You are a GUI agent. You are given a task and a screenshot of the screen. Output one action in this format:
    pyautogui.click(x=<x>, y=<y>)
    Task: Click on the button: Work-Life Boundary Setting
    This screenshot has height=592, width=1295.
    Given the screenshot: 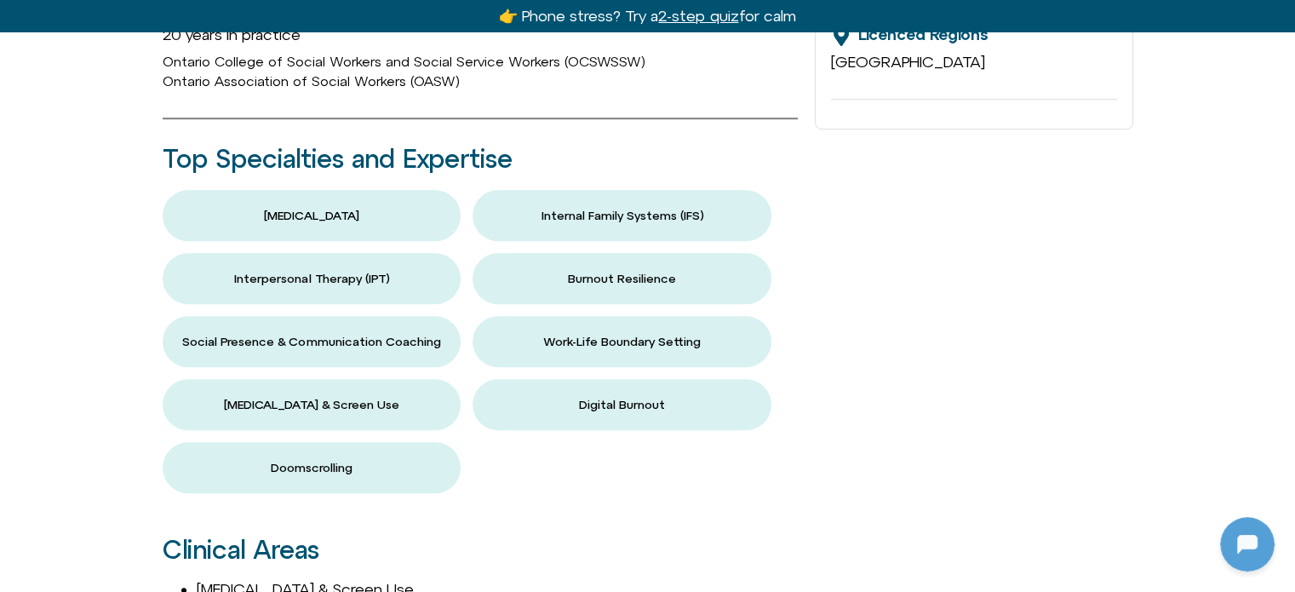 What is the action you would take?
    pyautogui.click(x=622, y=341)
    